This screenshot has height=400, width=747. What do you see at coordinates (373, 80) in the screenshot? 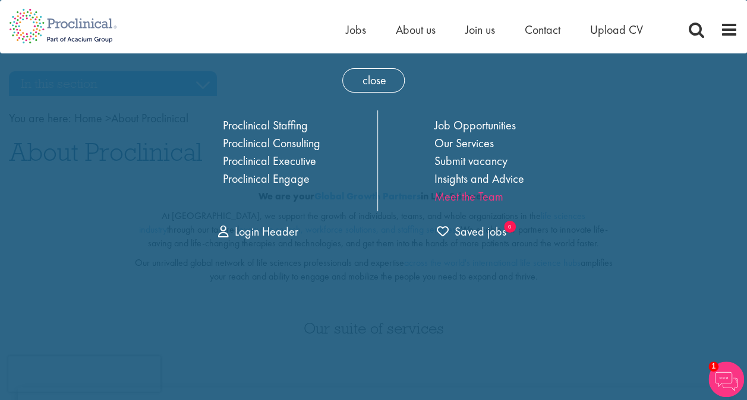
I see `span: close` at bounding box center [373, 80].